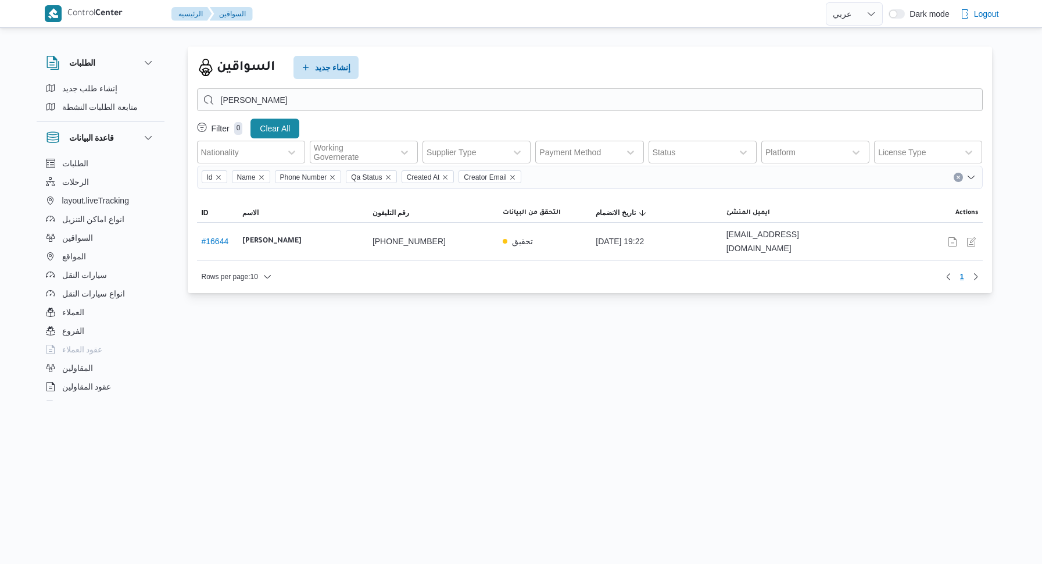  What do you see at coordinates (656, 213) in the screenshot?
I see `button: تاريخ الانضمامSorted in descending order` at bounding box center [656, 213].